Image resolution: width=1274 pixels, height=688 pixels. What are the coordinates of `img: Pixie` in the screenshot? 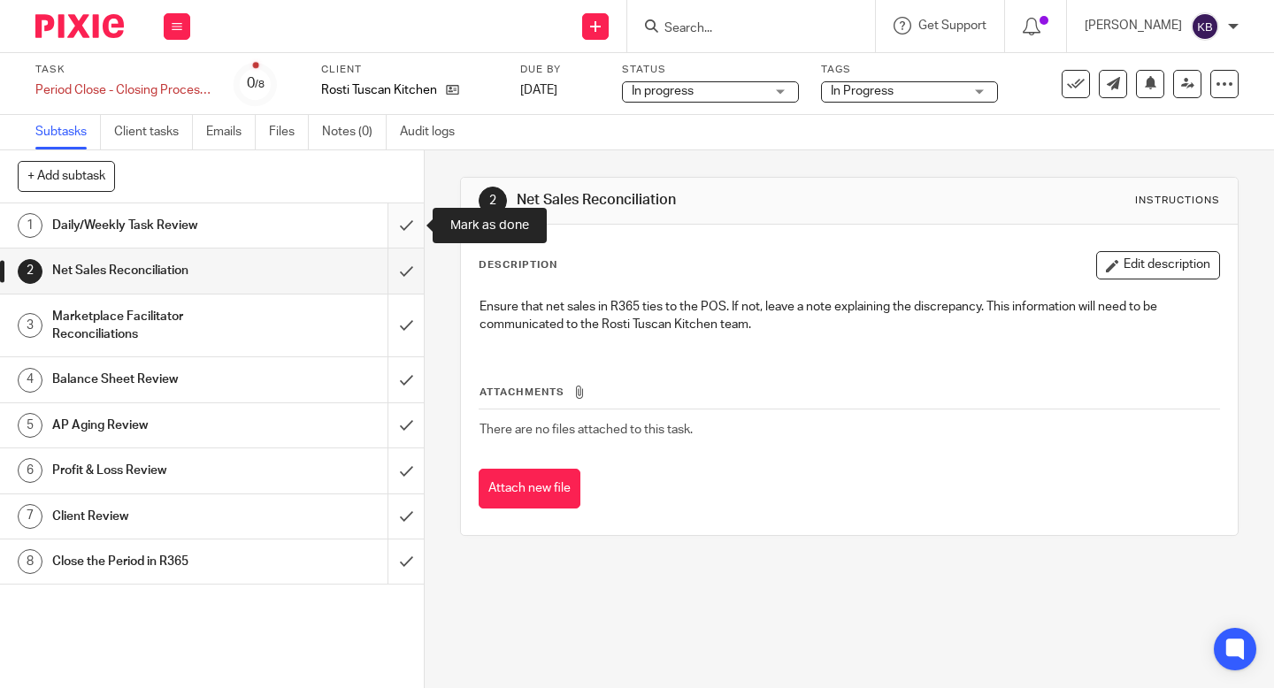 It's located at (80, 26).